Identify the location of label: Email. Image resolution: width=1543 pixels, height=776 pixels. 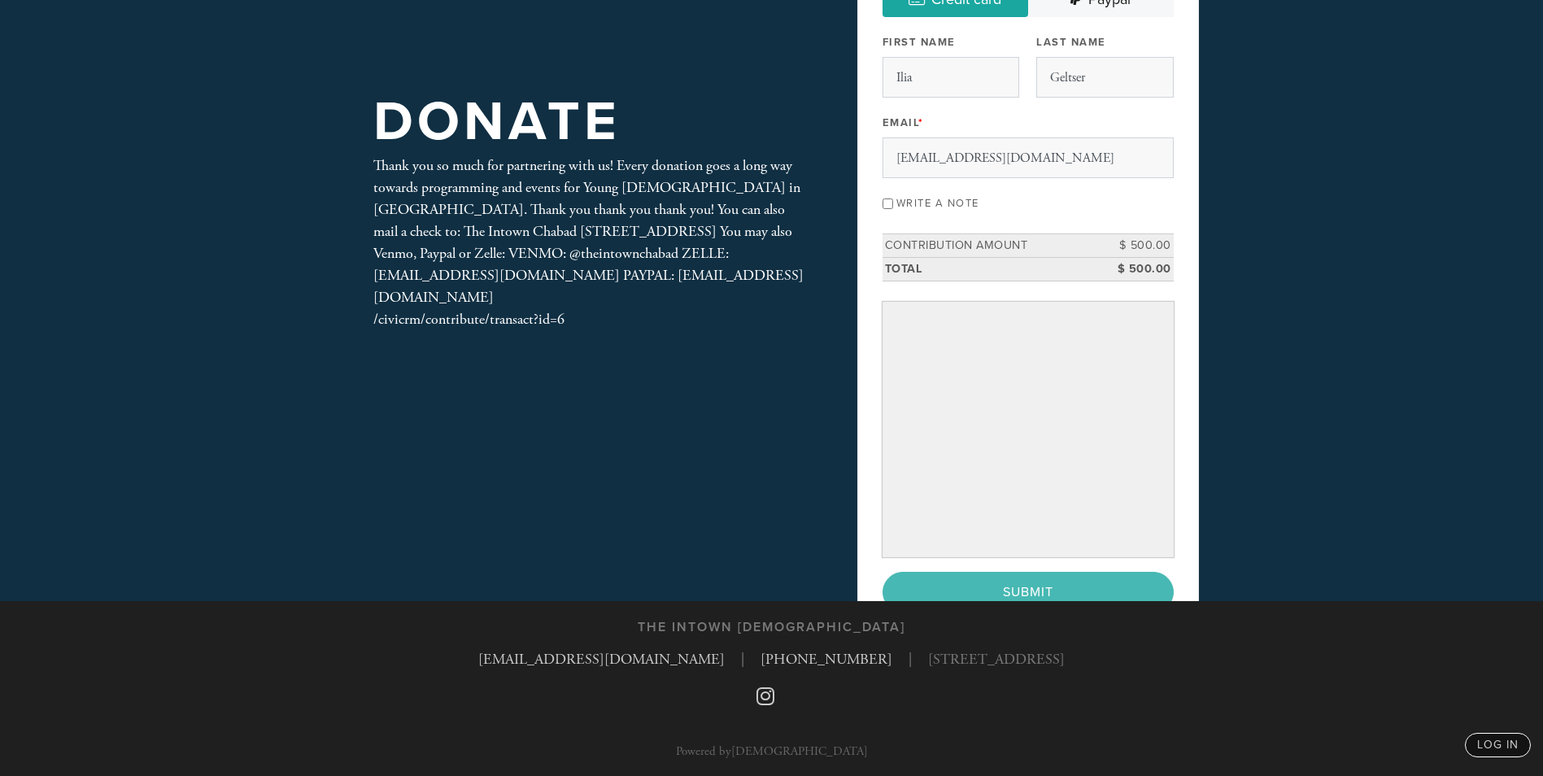
(903, 123).